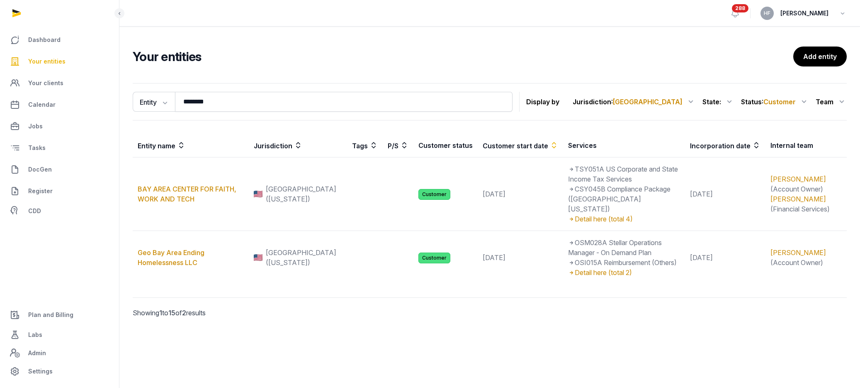  What do you see at coordinates (59, 83) in the screenshot?
I see `a: Your clients` at bounding box center [59, 83].